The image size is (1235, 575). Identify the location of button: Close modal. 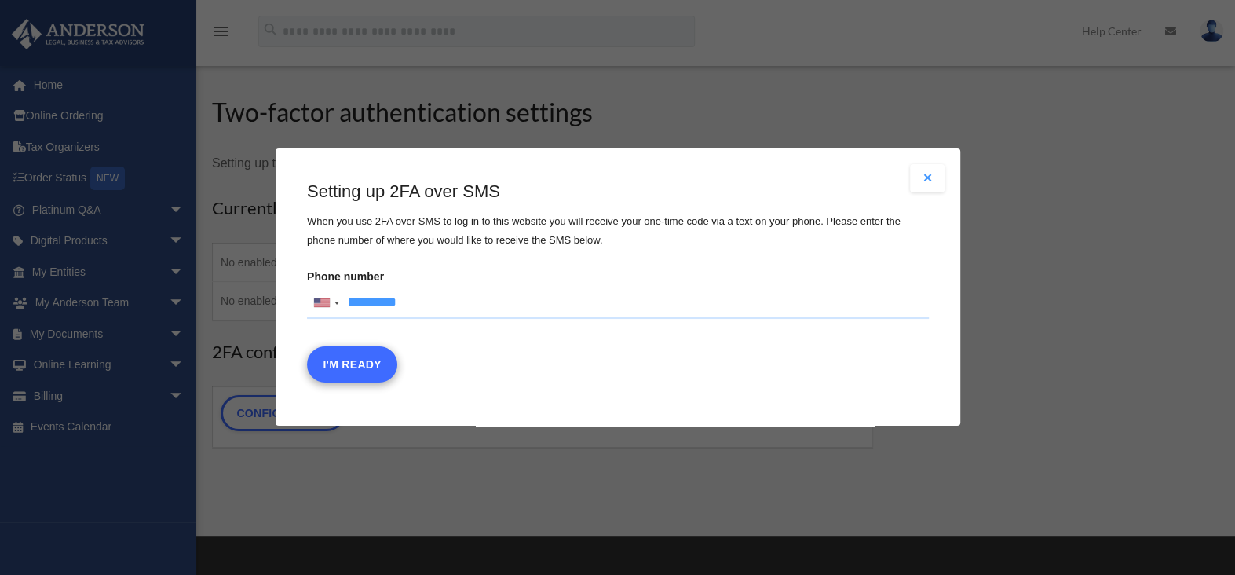
(927, 178).